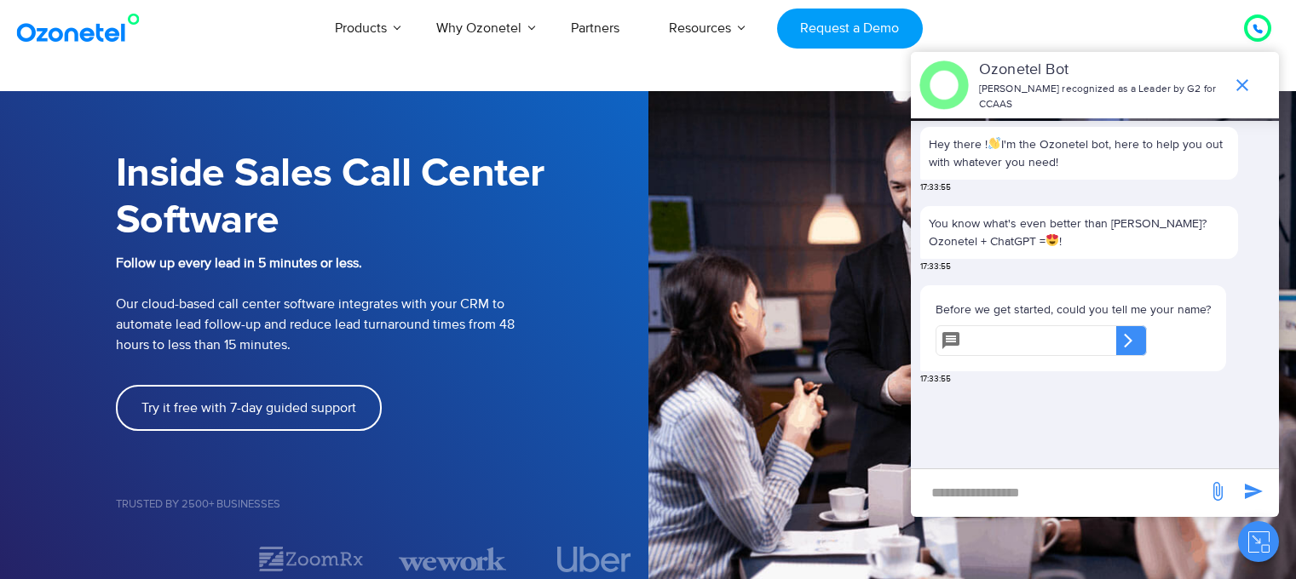 The height and width of the screenshot is (579, 1296). What do you see at coordinates (311, 559) in the screenshot?
I see `img: zoomrx.svg` at bounding box center [311, 559].